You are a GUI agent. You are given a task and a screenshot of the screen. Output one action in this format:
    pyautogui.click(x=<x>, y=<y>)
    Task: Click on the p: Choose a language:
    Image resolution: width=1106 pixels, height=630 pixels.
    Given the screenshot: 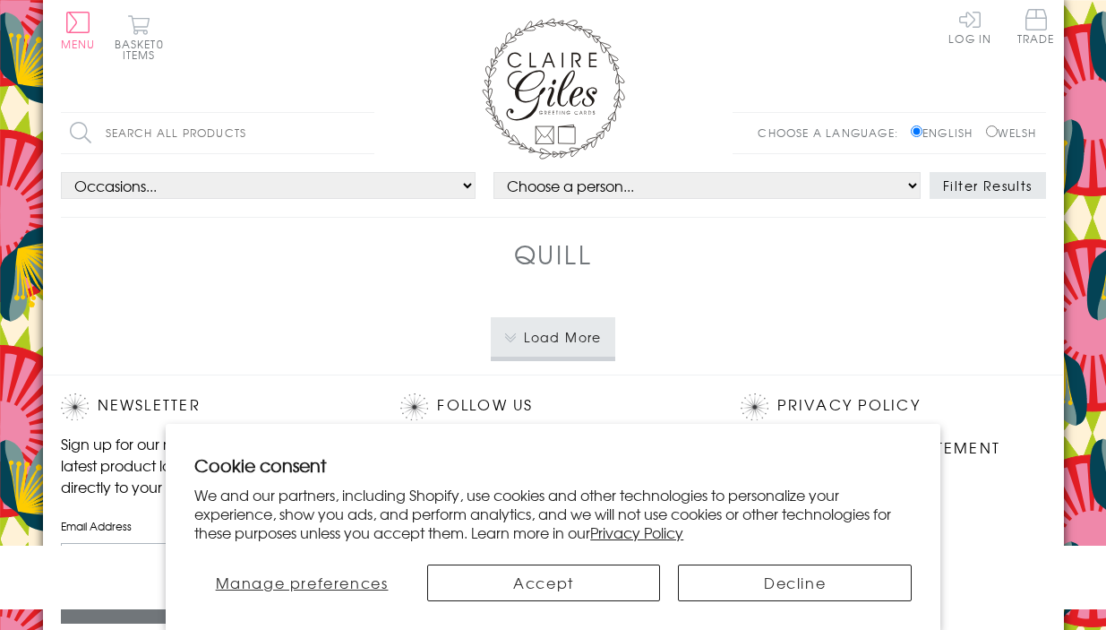 What is the action you would take?
    pyautogui.click(x=832, y=133)
    